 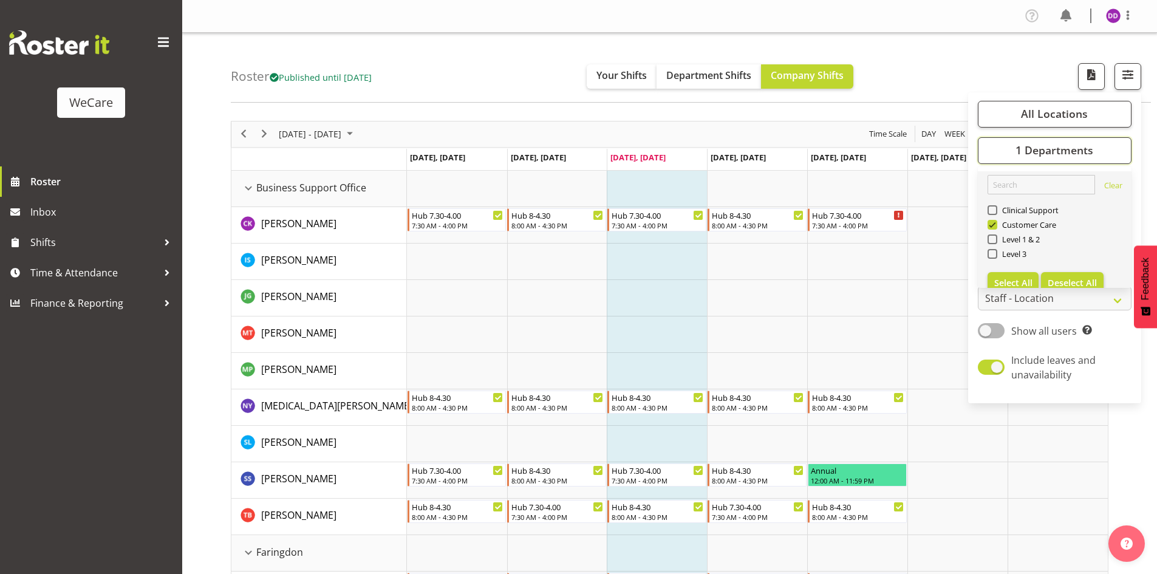 I want to click on div: previous period, so click(x=243, y=134).